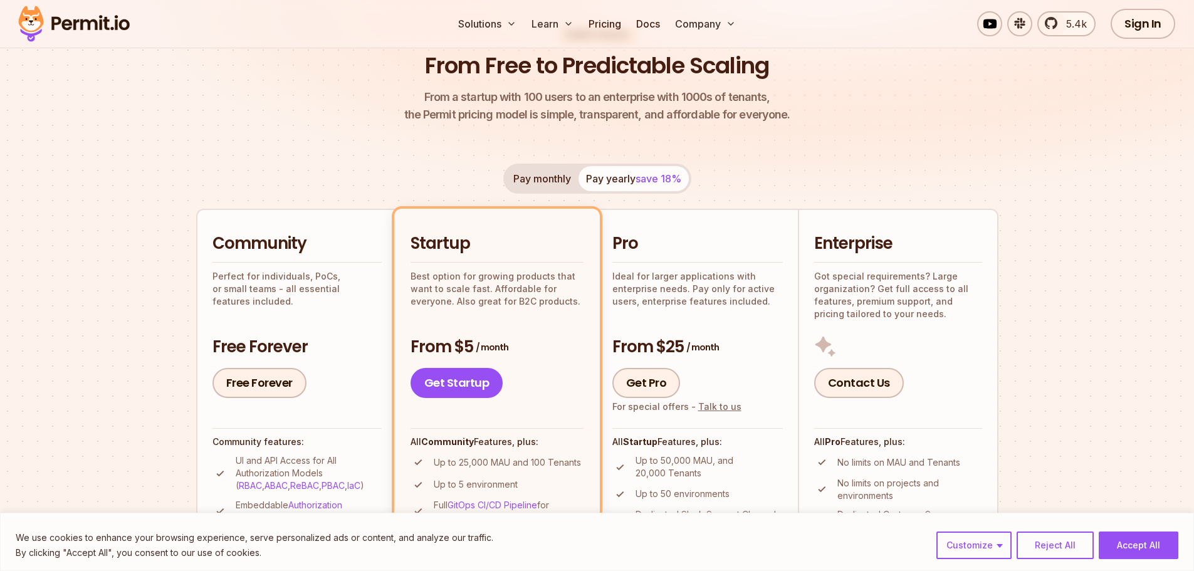 This screenshot has height=571, width=1194. I want to click on h1: From Free to Predictable Scaling, so click(597, 66).